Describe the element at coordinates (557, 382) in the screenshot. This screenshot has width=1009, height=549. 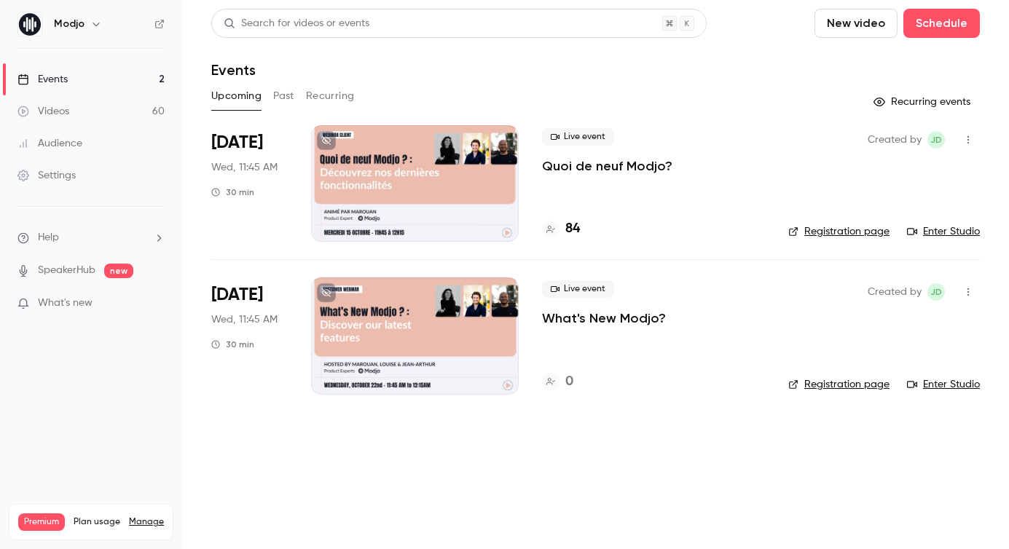
I see `a: 0` at that location.